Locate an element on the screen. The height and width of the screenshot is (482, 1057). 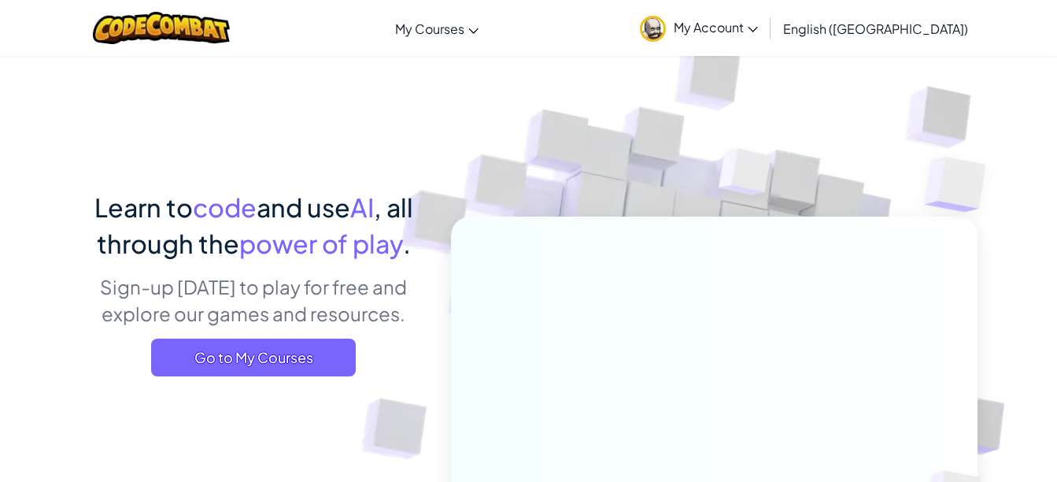
a: My Courses is located at coordinates (437, 28).